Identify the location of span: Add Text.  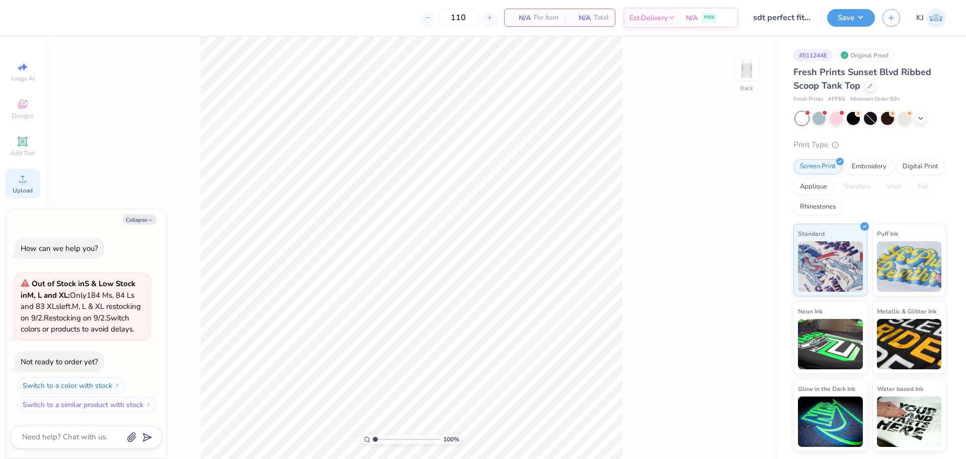
(23, 153).